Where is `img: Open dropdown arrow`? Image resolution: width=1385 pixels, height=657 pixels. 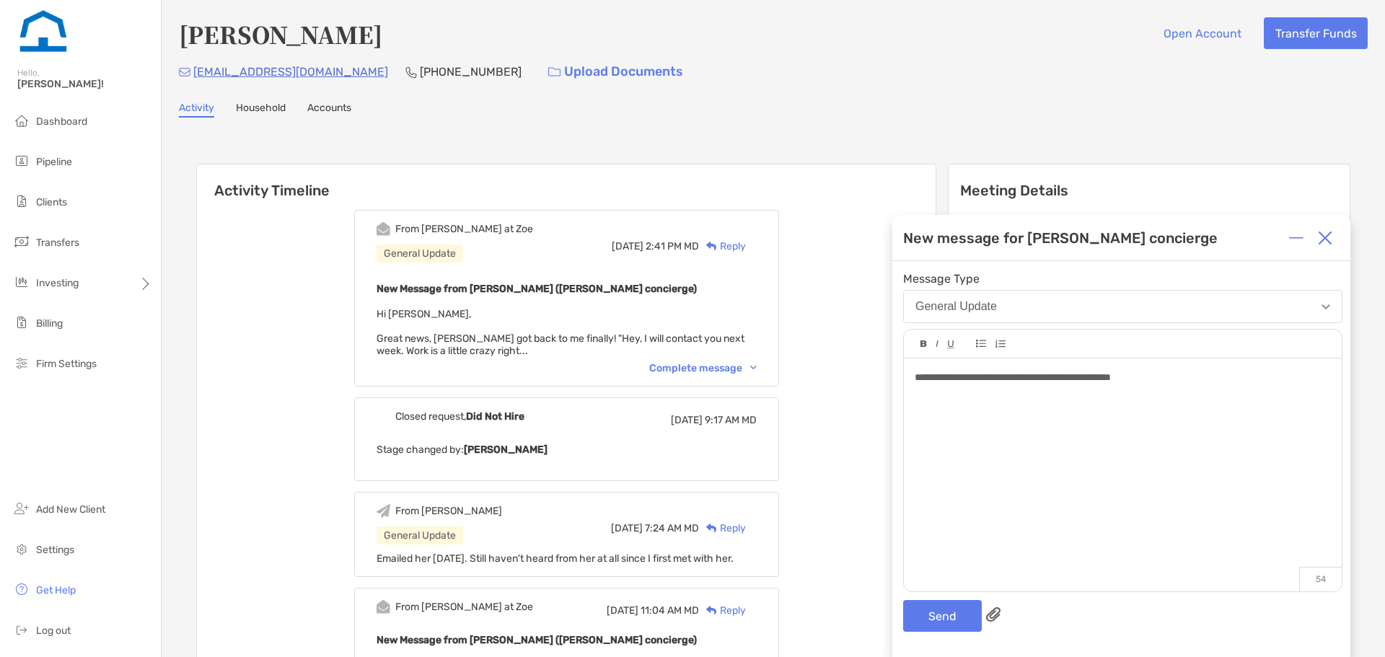 img: Open dropdown arrow is located at coordinates (1326, 307).